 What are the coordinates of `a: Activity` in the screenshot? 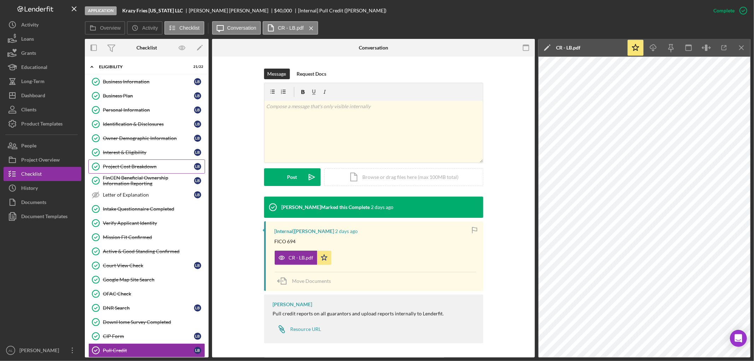 It's located at (42, 25).